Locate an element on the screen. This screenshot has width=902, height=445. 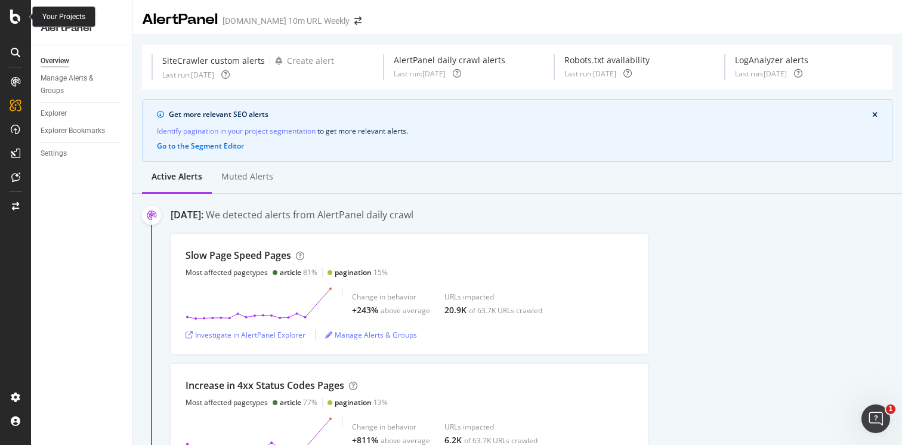
div: Get more relevant SEO alerts is located at coordinates (520, 115).